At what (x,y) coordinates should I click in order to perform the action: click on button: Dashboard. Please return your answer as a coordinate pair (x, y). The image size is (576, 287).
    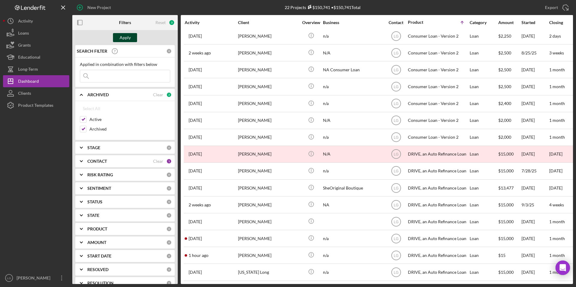
    Looking at the image, I should click on (36, 81).